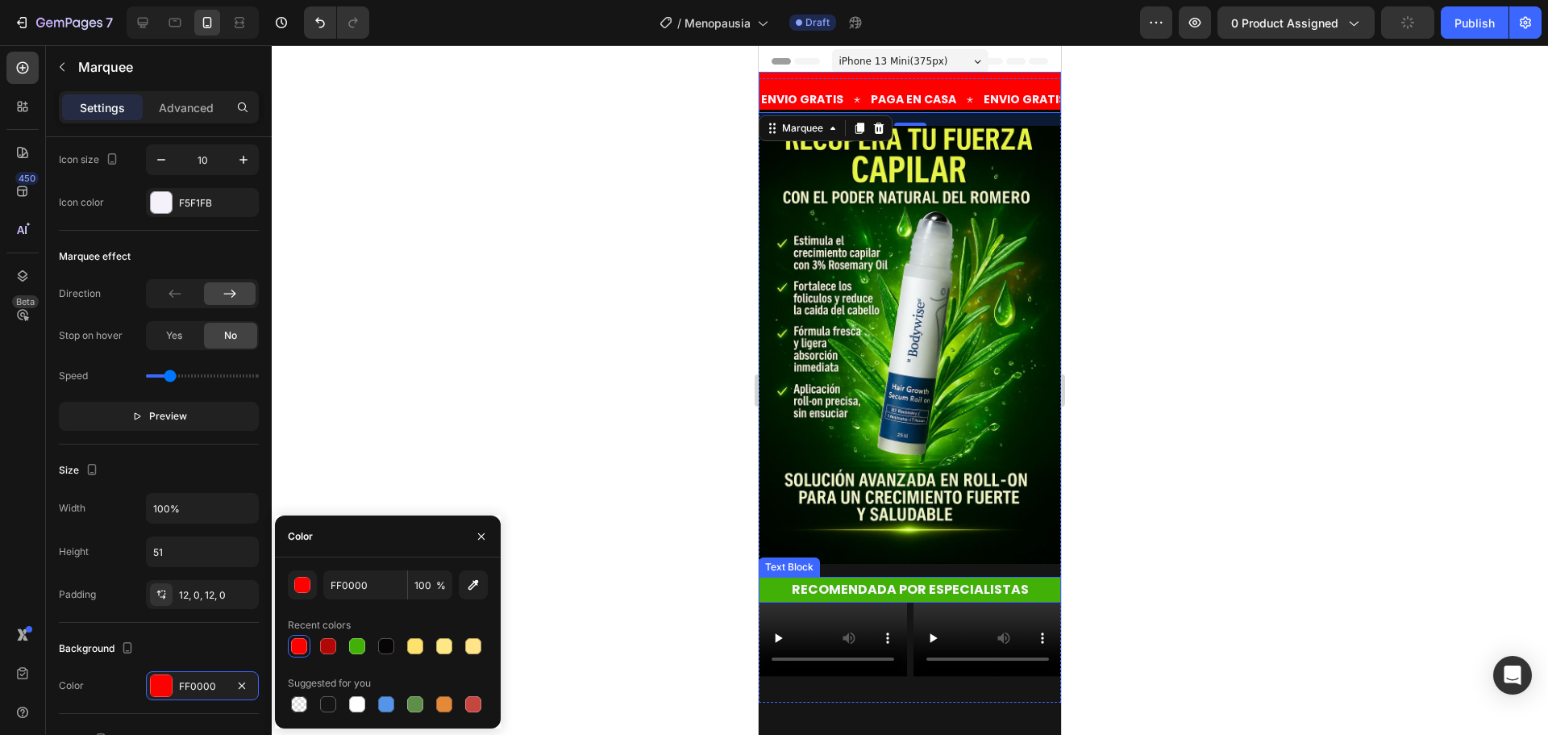 The image size is (1548, 735). Describe the element at coordinates (27, 178) in the screenshot. I see `div: 450` at that location.